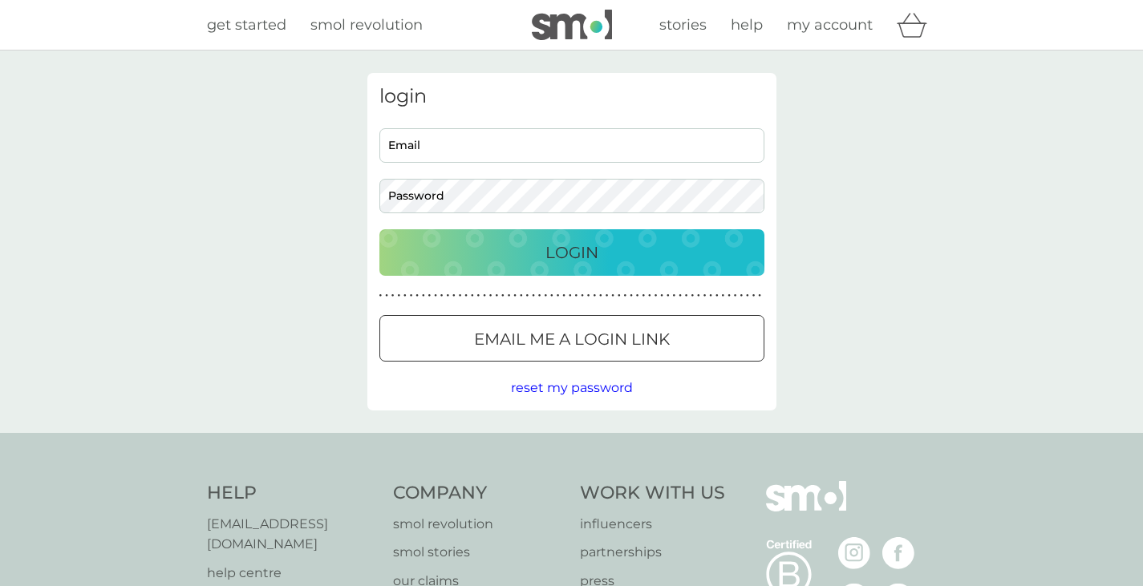  What do you see at coordinates (292, 573) in the screenshot?
I see `p: help centre` at bounding box center [292, 573].